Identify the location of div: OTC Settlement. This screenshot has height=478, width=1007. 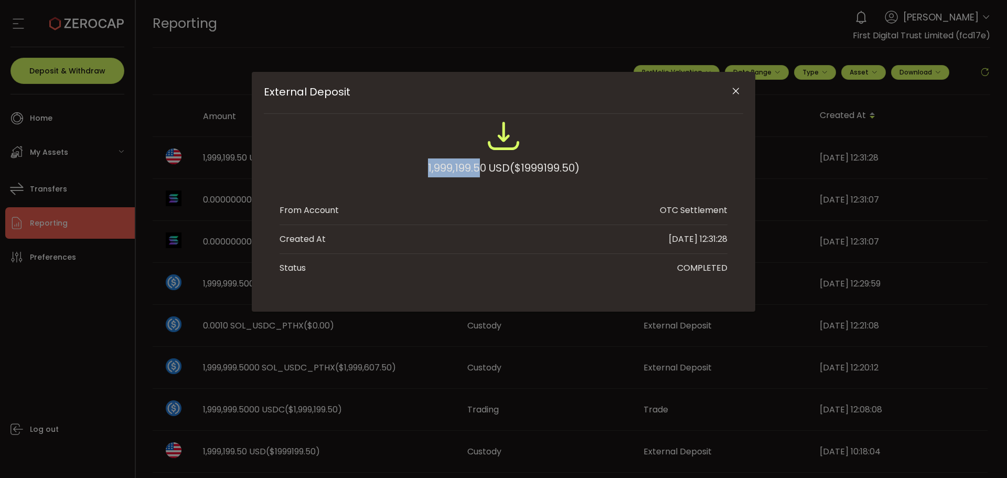
(693, 210).